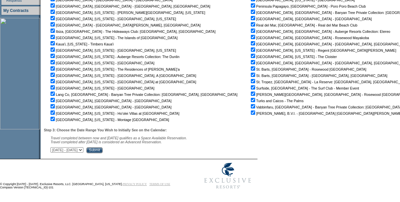  Describe the element at coordinates (16, 11) in the screenshot. I see `a: My Contracts` at that location.